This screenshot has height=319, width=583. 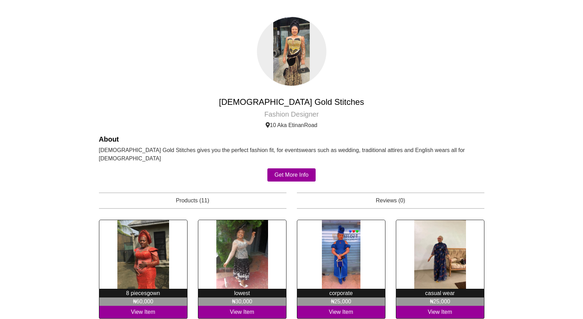 What do you see at coordinates (109, 139) in the screenshot?
I see `b: About` at bounding box center [109, 139].